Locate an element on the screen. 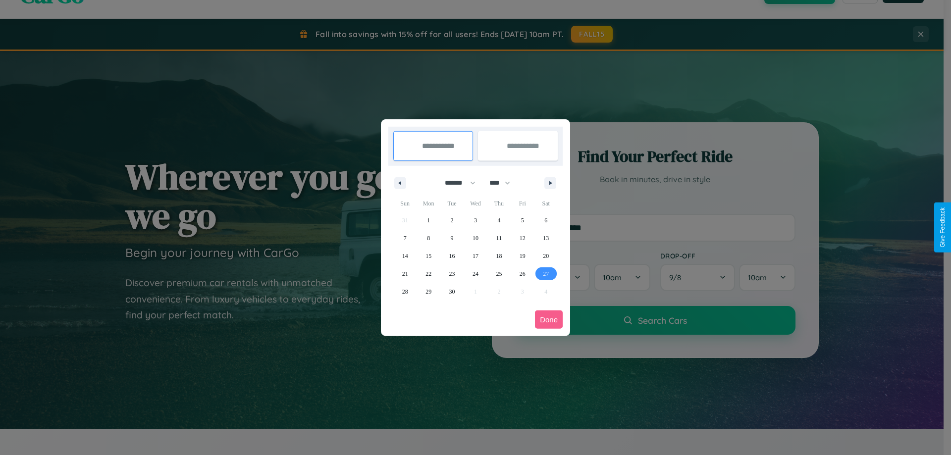  span: Wed is located at coordinates (475, 204).